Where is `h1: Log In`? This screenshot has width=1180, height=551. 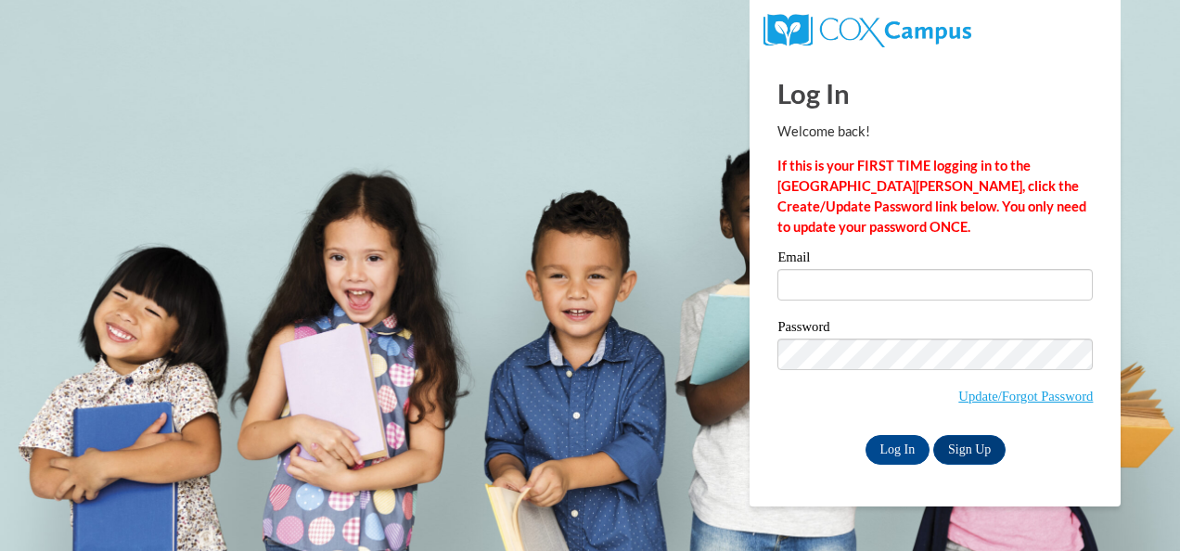 h1: Log In is located at coordinates (935, 93).